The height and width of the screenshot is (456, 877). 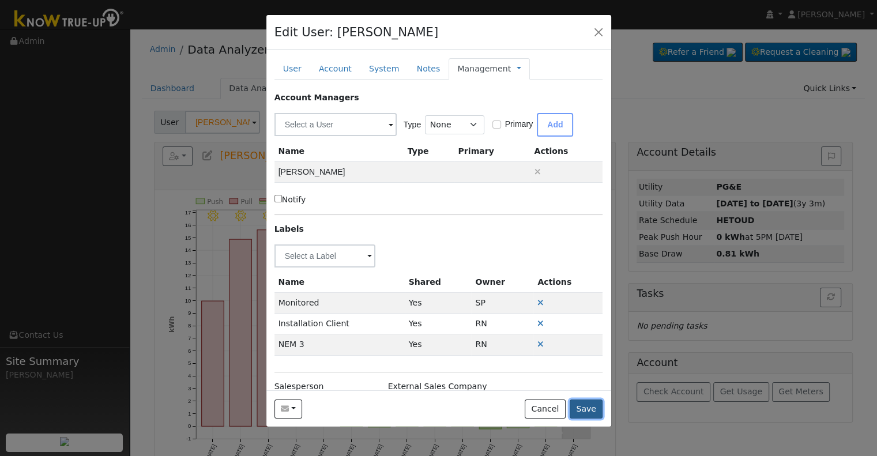 What do you see at coordinates (545, 409) in the screenshot?
I see `button: Cancel` at bounding box center [545, 409].